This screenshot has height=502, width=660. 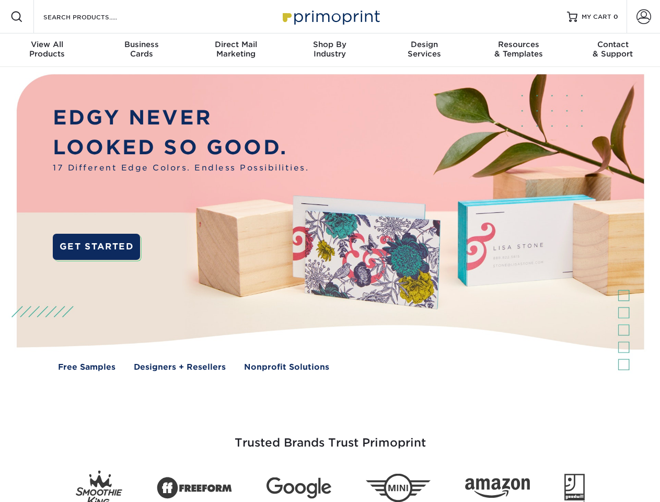 What do you see at coordinates (330, 16) in the screenshot?
I see `img: Primoprint` at bounding box center [330, 16].